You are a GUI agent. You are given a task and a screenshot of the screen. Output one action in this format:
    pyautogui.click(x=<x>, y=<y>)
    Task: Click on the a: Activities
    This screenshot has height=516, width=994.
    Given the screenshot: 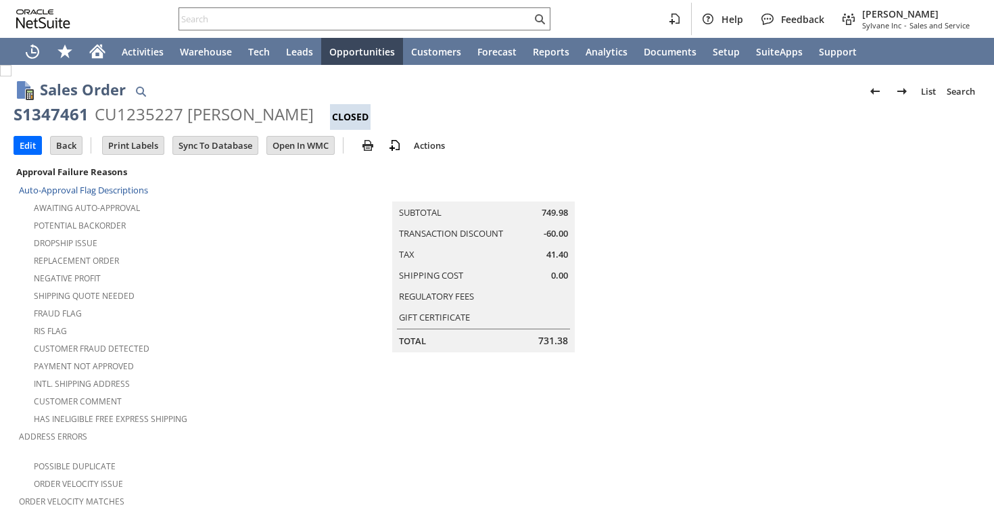 What is the action you would take?
    pyautogui.click(x=143, y=51)
    